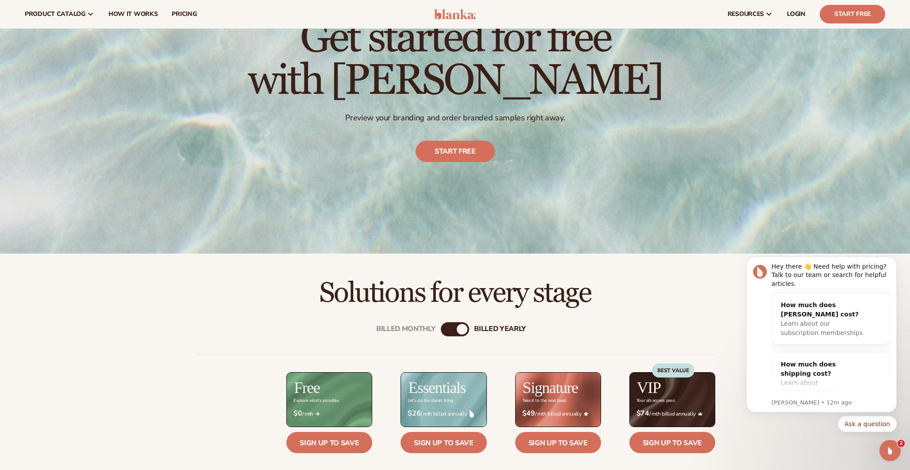 Image resolution: width=910 pixels, height=470 pixels. I want to click on a: Start Free, so click(852, 14).